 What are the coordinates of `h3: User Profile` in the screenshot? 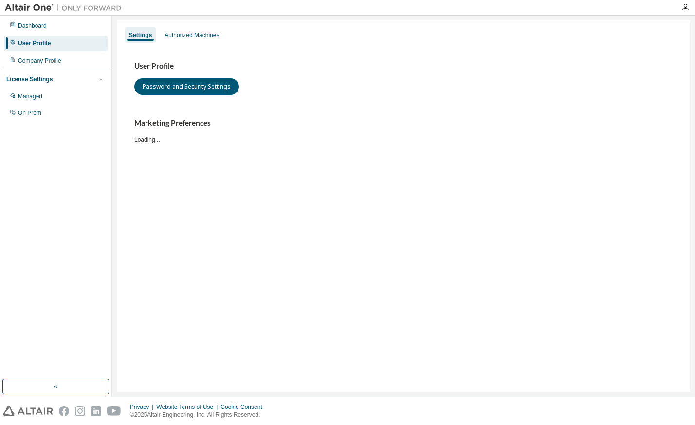 It's located at (404, 66).